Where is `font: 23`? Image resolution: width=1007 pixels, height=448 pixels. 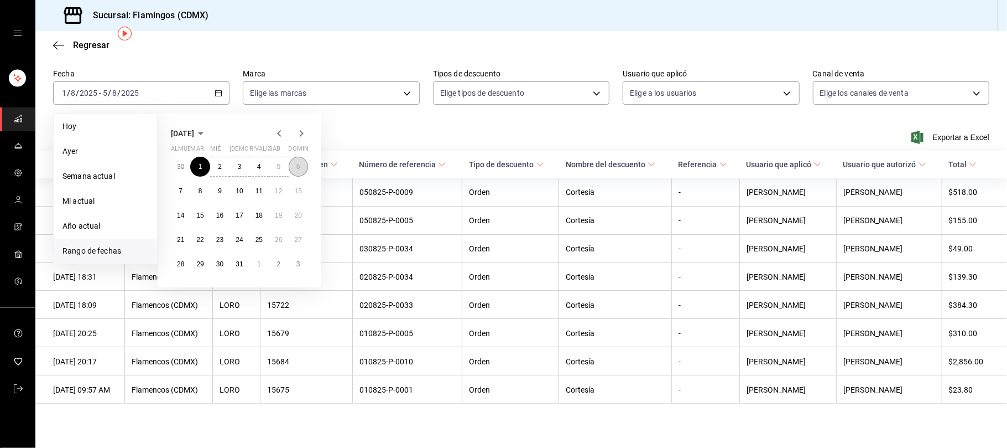
font: 23 is located at coordinates (220, 240).